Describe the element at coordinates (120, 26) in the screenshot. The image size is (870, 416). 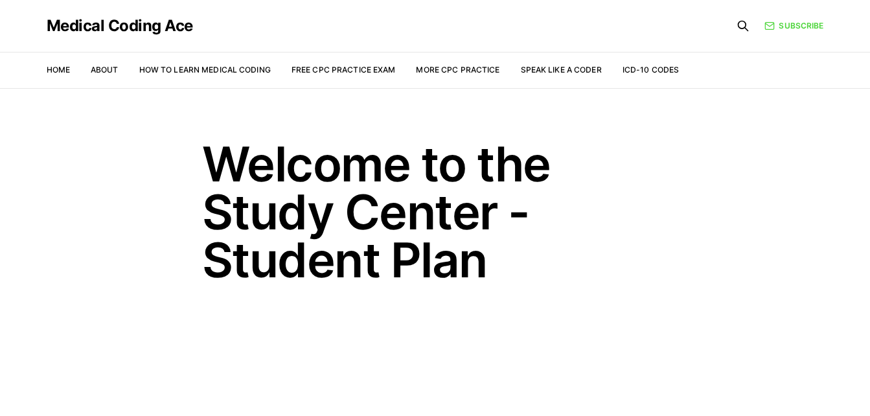
I see `a: Medical Coding Ace` at that location.